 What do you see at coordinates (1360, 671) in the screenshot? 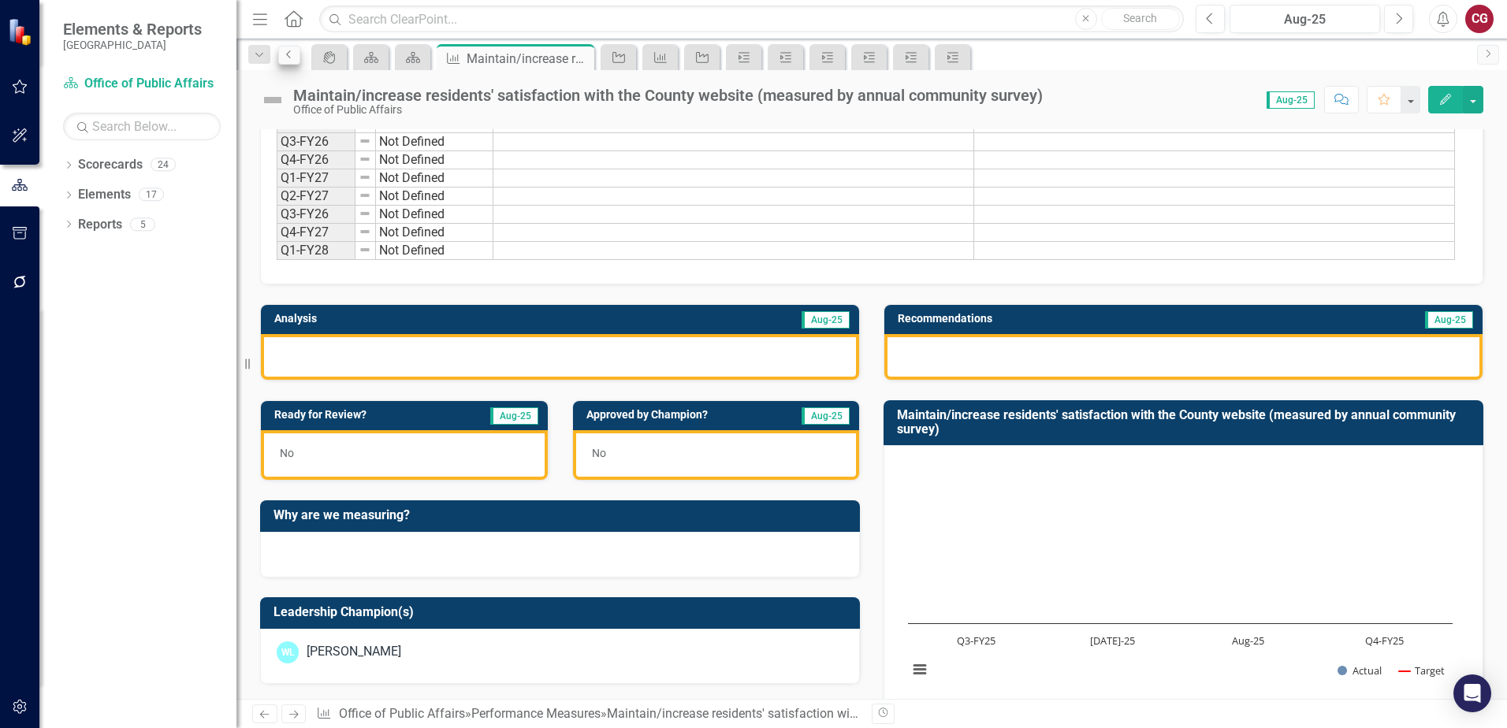
I see `button: Show Actual` at bounding box center [1360, 671].